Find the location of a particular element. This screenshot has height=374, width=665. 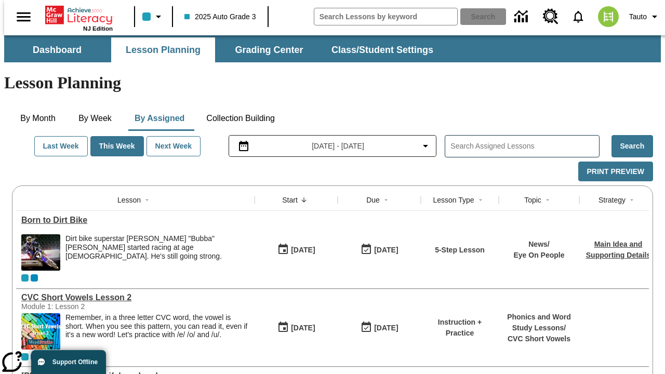

a: Notifications is located at coordinates (578, 17).